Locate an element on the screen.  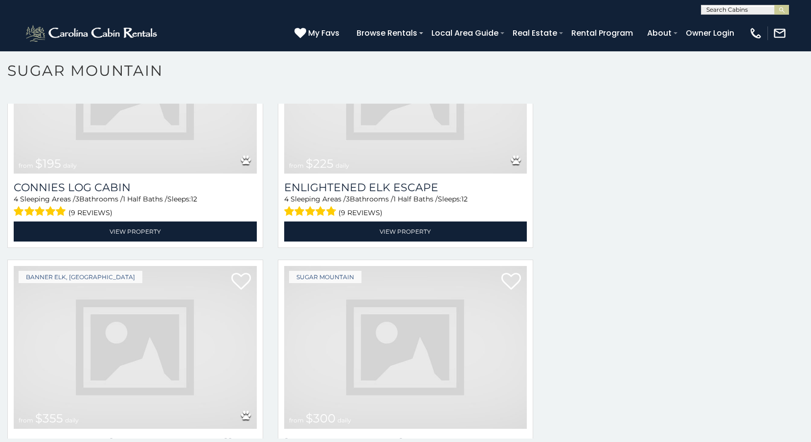
a: Rental Program is located at coordinates (602, 33).